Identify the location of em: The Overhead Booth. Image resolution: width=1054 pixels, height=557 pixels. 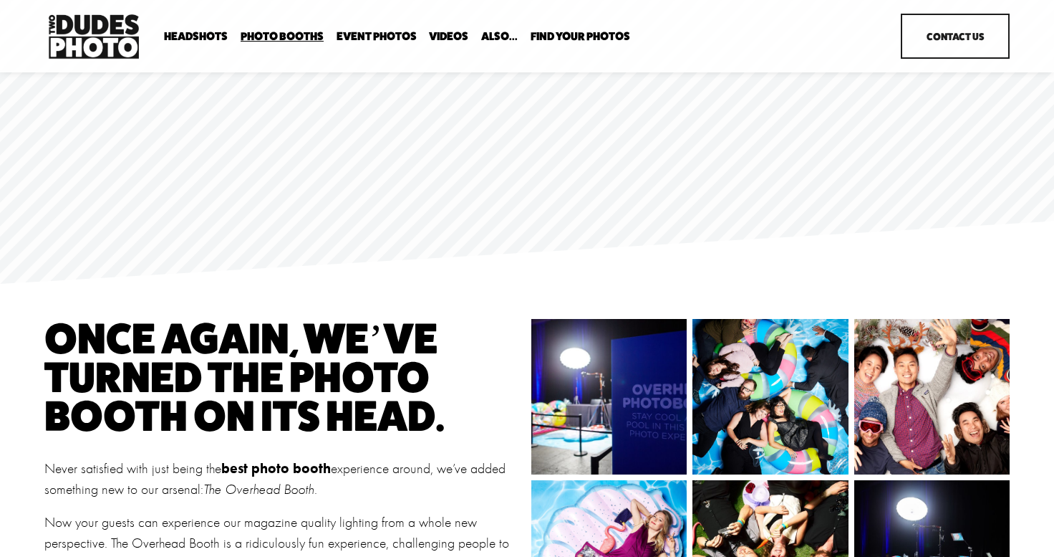
(259, 489).